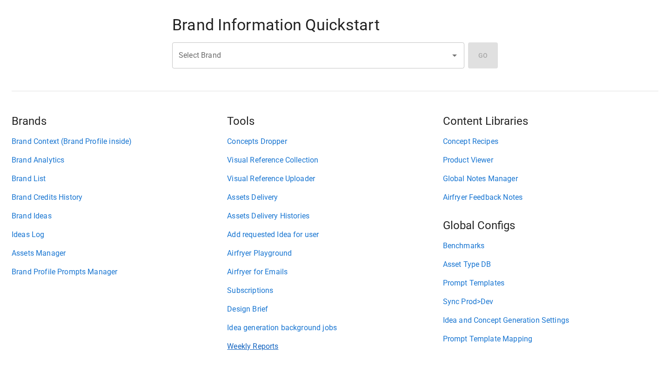  Describe the element at coordinates (119, 141) in the screenshot. I see `a: Brand Context (Brand Profile inside)` at that location.